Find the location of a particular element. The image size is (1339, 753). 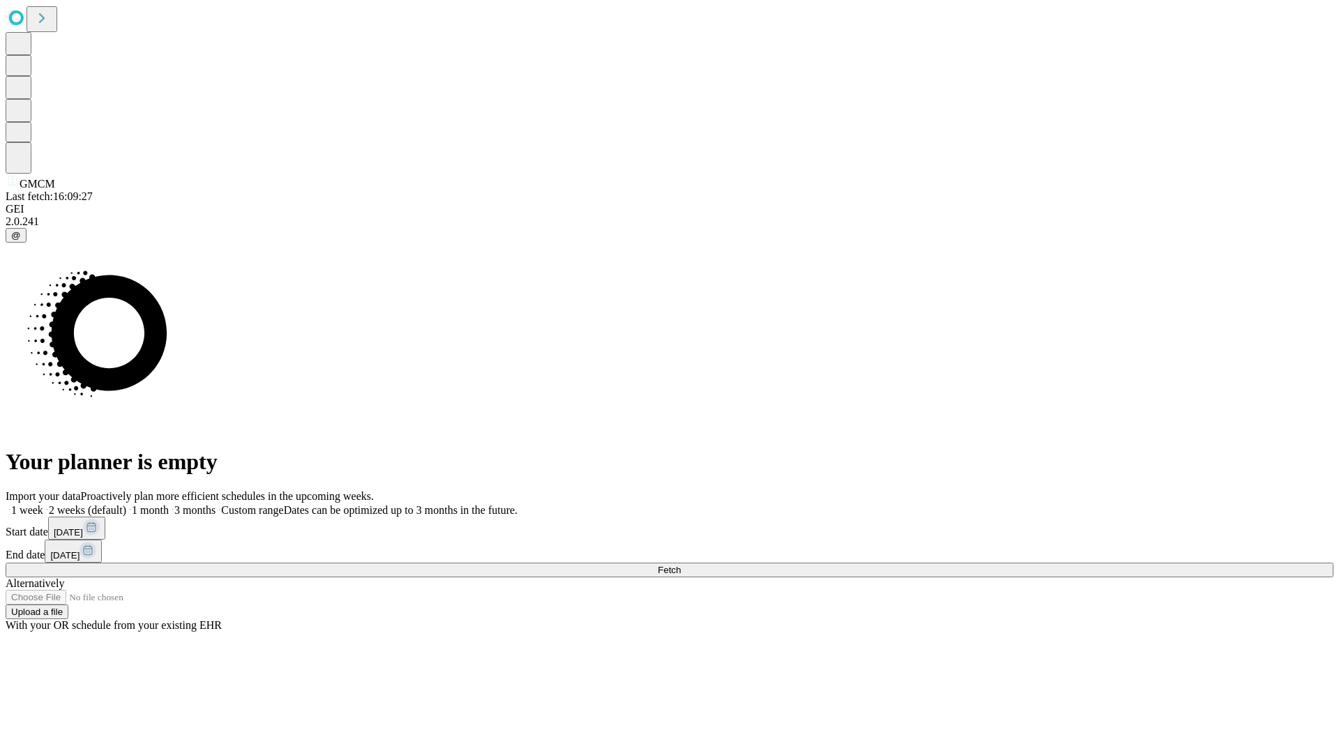

span: With your OR schedule from your existing EHR is located at coordinates (114, 625).